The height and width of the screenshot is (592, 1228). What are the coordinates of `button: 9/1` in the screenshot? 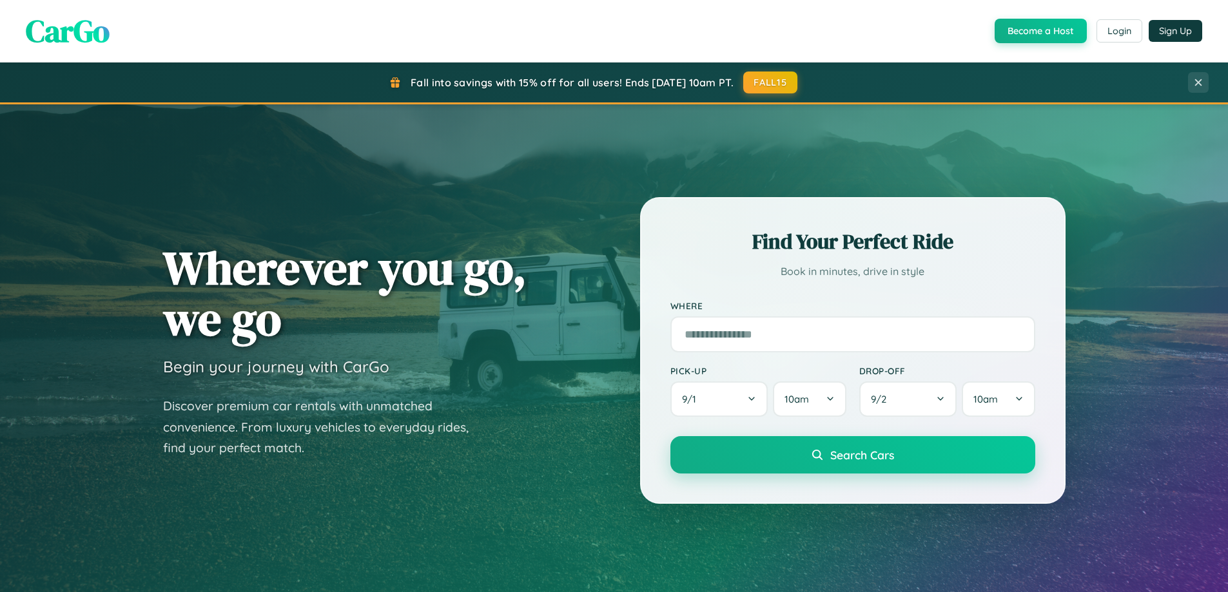 It's located at (719, 399).